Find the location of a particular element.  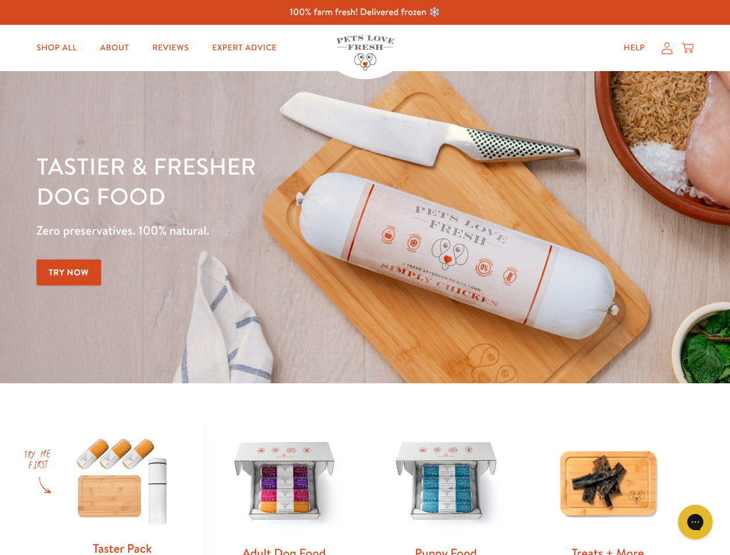

img: Pets Love Fresh is located at coordinates (365, 53).